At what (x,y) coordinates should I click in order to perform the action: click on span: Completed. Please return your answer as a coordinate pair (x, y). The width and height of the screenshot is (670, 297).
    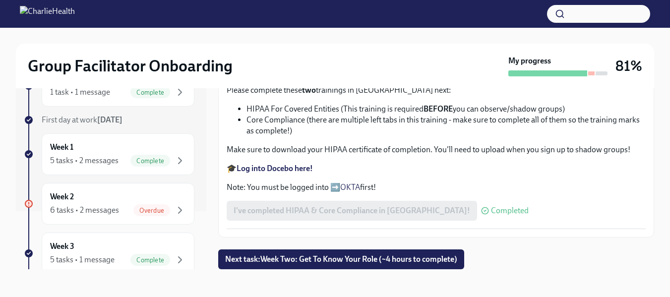
    Looking at the image, I should click on (510, 211).